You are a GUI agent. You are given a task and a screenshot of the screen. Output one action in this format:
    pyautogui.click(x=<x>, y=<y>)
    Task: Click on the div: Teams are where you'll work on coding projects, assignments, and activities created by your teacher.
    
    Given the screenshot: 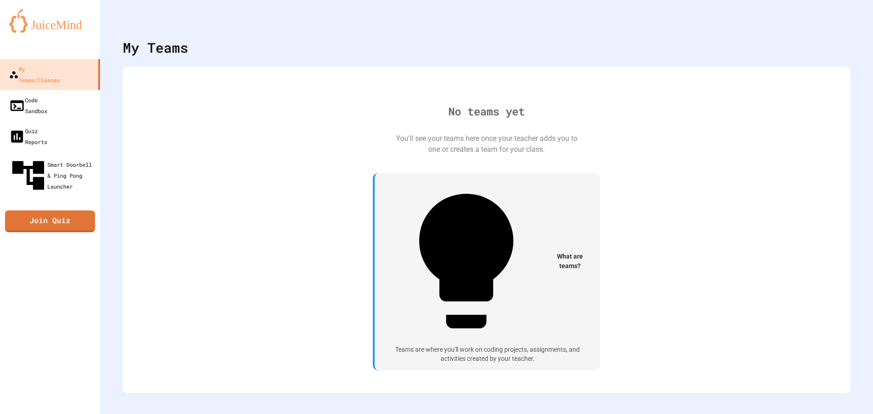 What is the action you would take?
    pyautogui.click(x=487, y=354)
    